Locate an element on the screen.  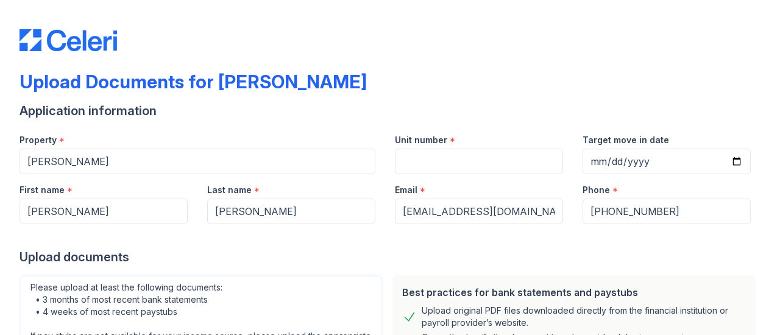
div: Best practices for bank statements and paystubs is located at coordinates (574, 292).